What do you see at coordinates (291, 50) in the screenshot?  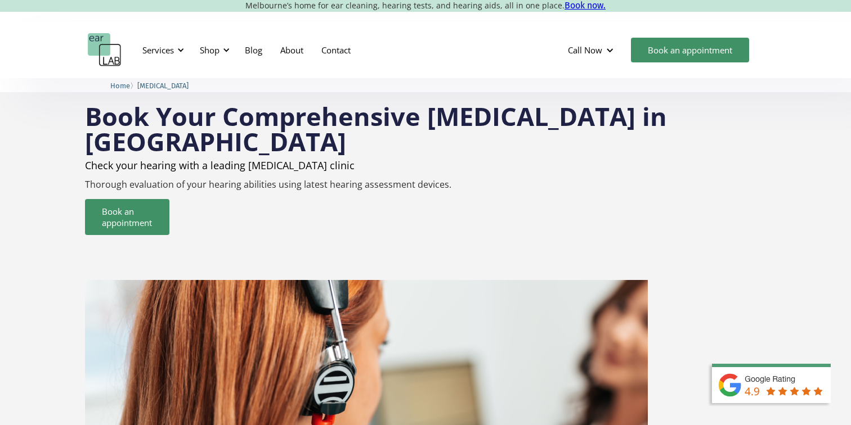 I see `a: About` at bounding box center [291, 50].